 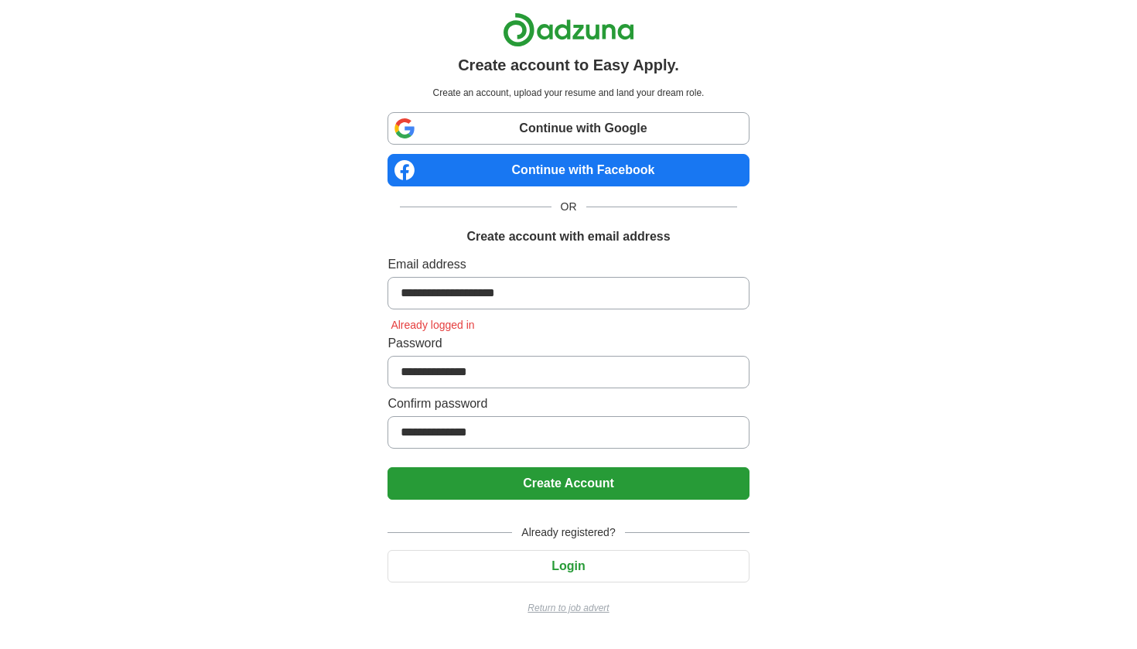 I want to click on button: Login, so click(x=568, y=566).